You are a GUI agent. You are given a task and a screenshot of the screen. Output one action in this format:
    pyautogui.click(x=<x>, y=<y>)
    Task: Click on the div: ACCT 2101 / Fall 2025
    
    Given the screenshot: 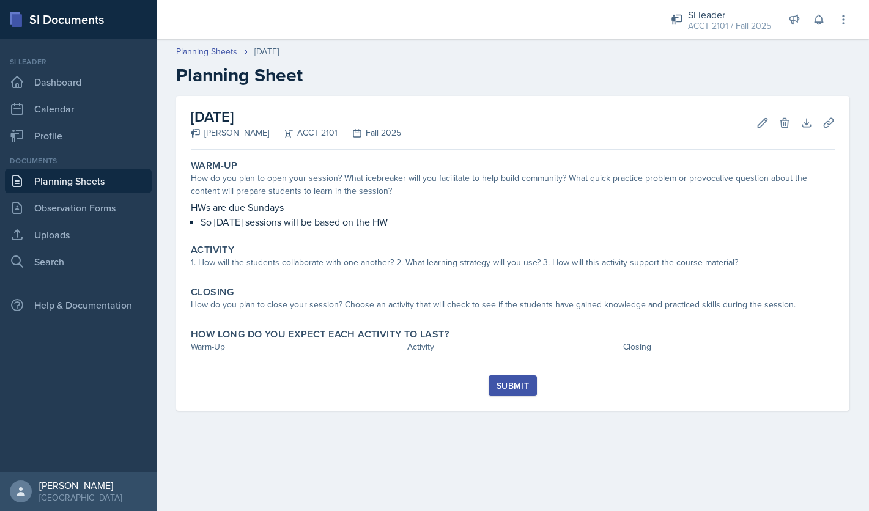 What is the action you would take?
    pyautogui.click(x=730, y=26)
    